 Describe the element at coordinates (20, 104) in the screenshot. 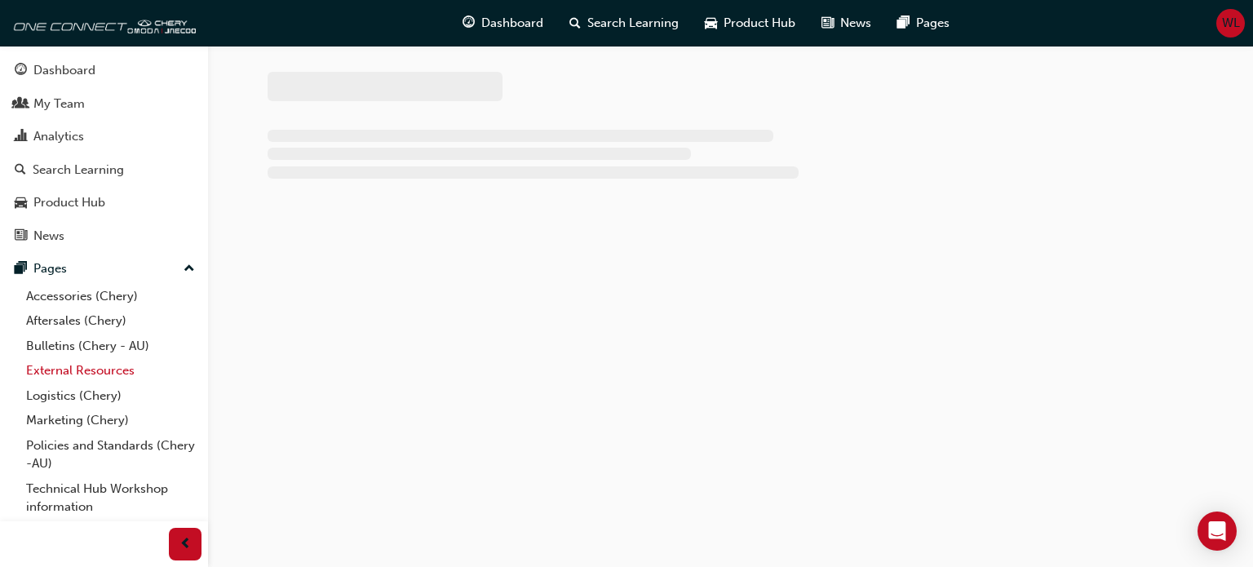

I see `span: people-icon` at that location.